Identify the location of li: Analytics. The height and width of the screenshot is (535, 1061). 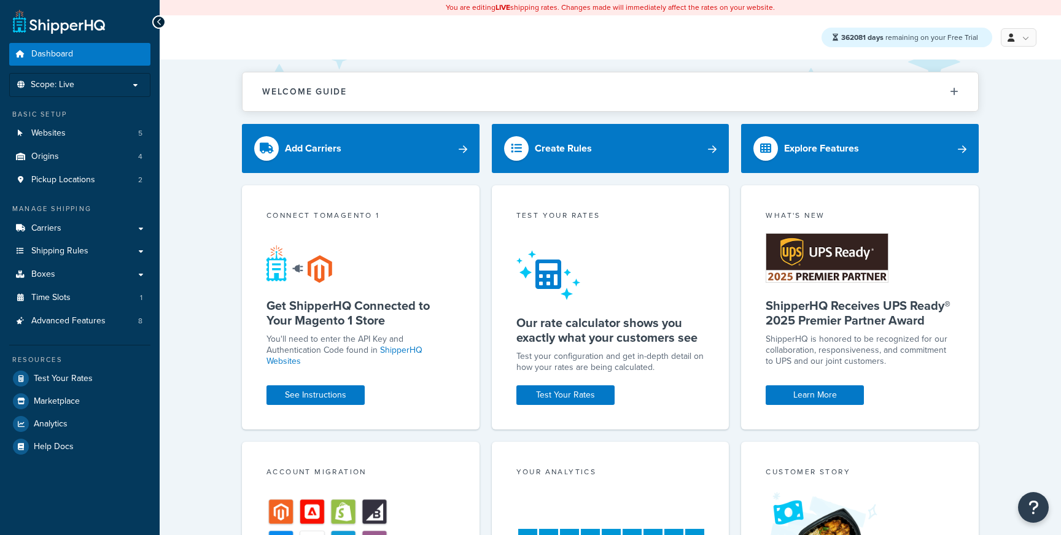
(80, 424).